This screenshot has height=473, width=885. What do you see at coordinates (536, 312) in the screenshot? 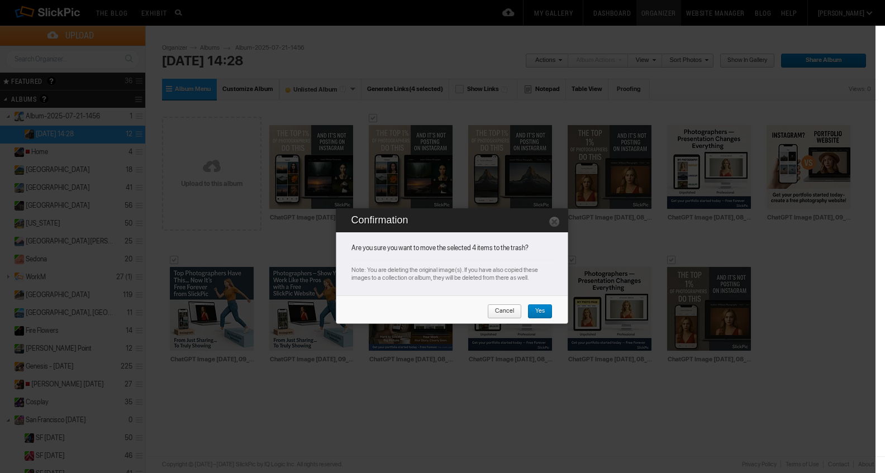
I see `span: Yes` at bounding box center [536, 312].